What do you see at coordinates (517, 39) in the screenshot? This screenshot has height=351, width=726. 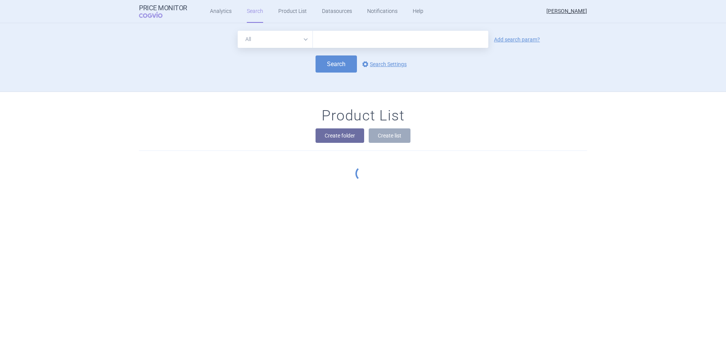 I see `a: Add search param?` at bounding box center [517, 39].